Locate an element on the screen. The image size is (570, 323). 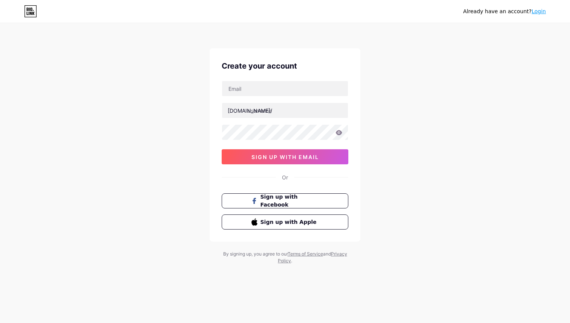
a: Login is located at coordinates (539, 11).